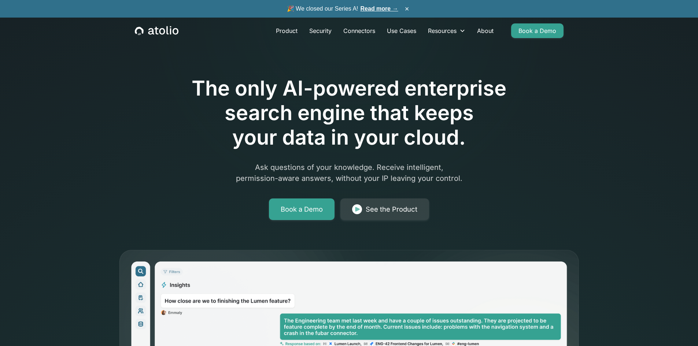 The width and height of the screenshot is (698, 346). Describe the element at coordinates (157, 31) in the screenshot. I see `a: home` at that location.